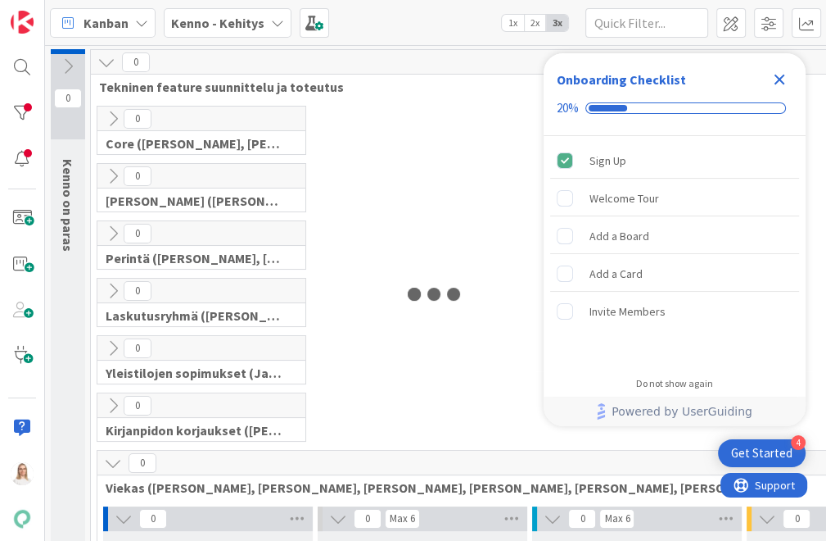  I want to click on span: Powered by UserGuiding, so click(682, 411).